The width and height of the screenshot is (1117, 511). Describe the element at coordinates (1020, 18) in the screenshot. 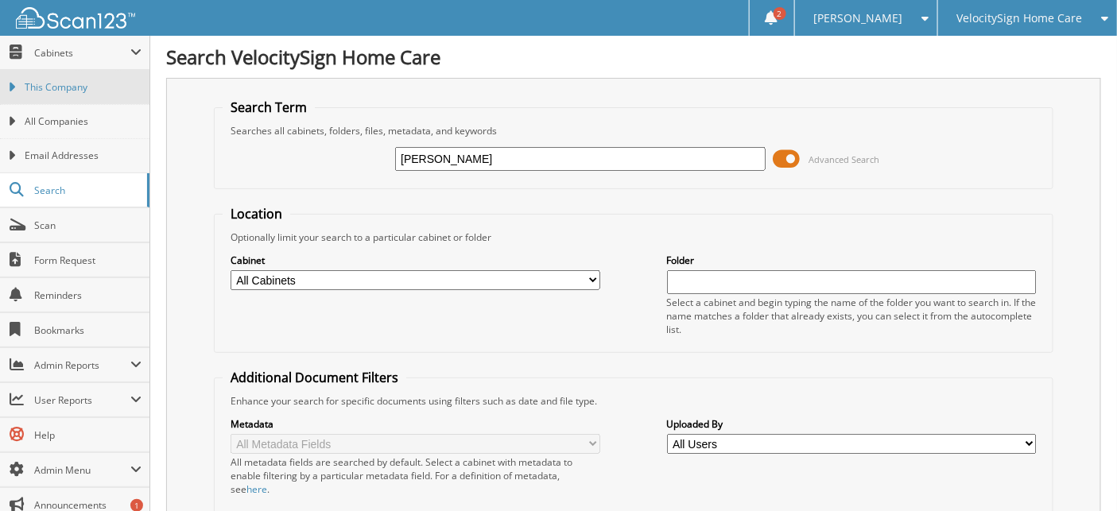

I see `span: VelocitySign Home Care` at that location.